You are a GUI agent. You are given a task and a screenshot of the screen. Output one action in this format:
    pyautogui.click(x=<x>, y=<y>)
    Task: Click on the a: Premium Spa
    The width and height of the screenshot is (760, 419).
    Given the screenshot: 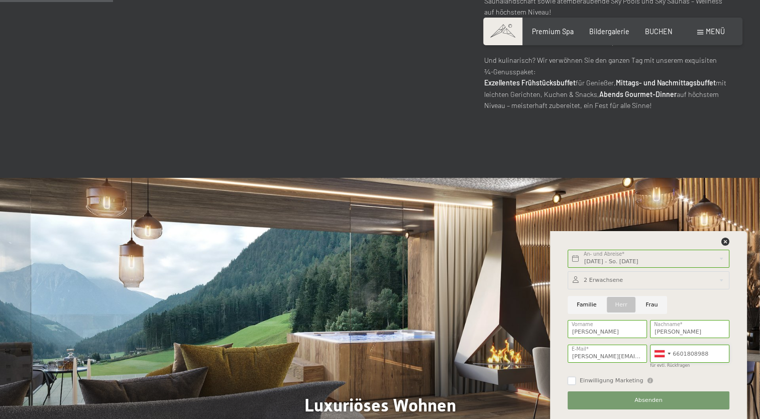 What is the action you would take?
    pyautogui.click(x=552, y=31)
    